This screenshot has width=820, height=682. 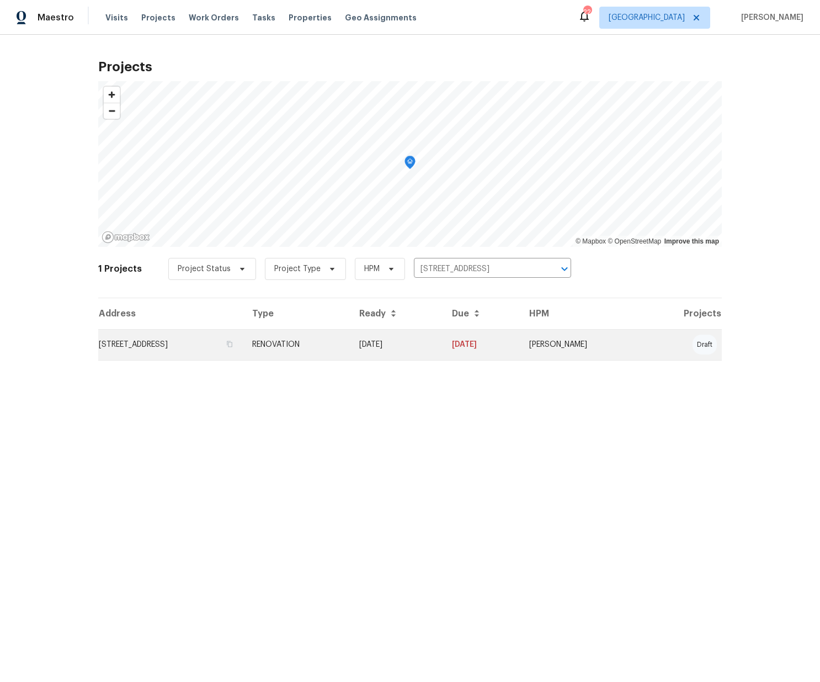 What do you see at coordinates (297, 345) in the screenshot?
I see `td: RENOVATION` at bounding box center [297, 345].